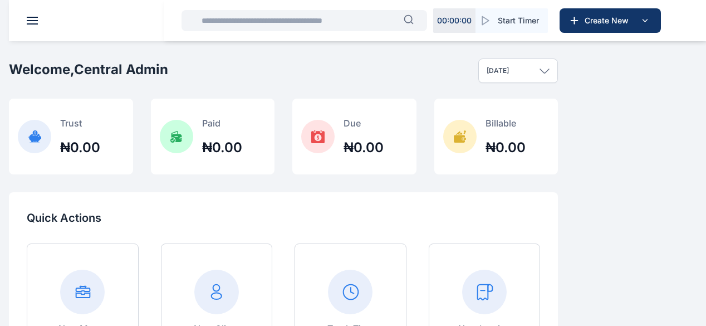  Describe the element at coordinates (364, 123) in the screenshot. I see `p: Due` at that location.